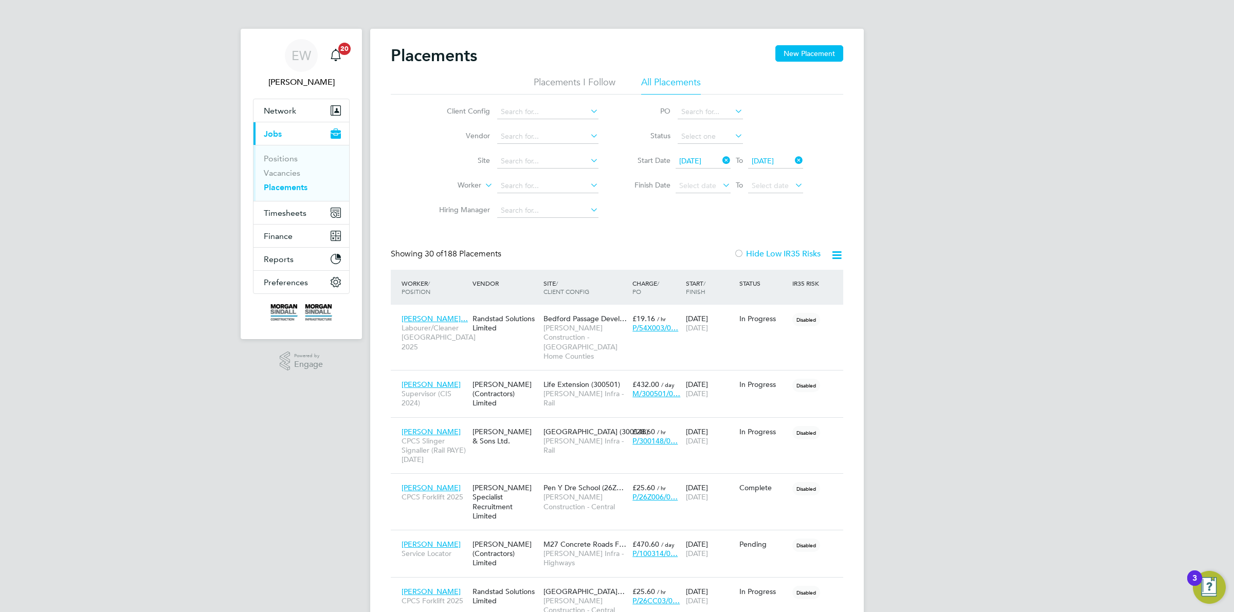  What do you see at coordinates (308, 356) in the screenshot?
I see `span: Powered by` at bounding box center [308, 356].